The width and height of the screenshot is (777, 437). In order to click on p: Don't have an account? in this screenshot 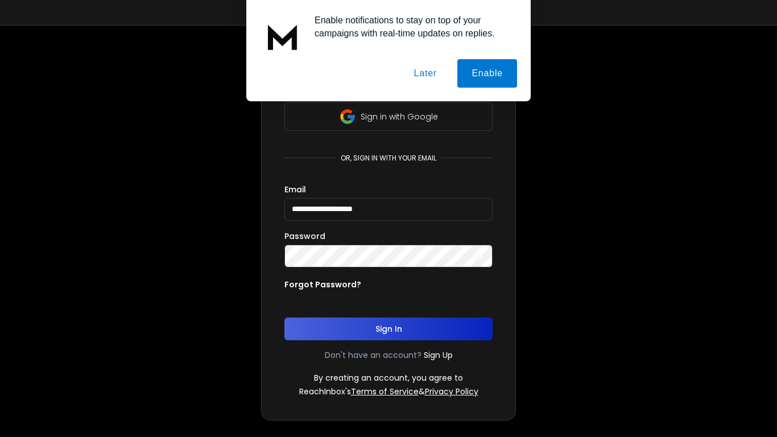, I will do `click(373, 355)`.